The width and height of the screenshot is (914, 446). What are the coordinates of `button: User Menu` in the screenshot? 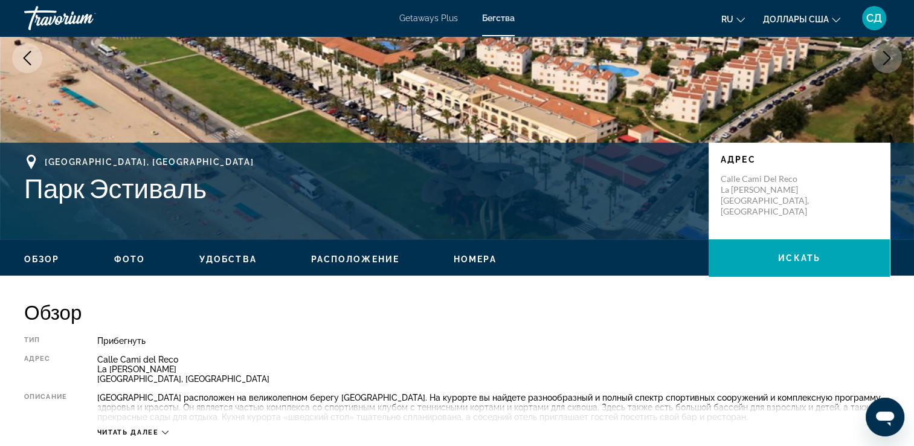 It's located at (874, 18).